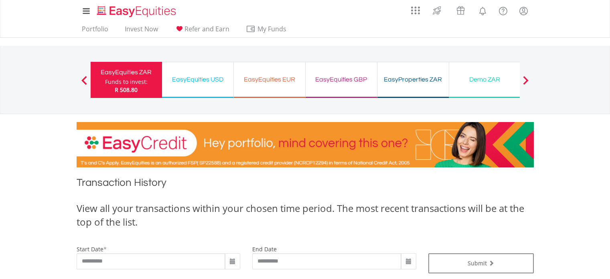  What do you see at coordinates (305, 215) in the screenshot?
I see `div: View all your transactions within your chosen time period. The most recent transactions will be a...` at bounding box center [305, 215].